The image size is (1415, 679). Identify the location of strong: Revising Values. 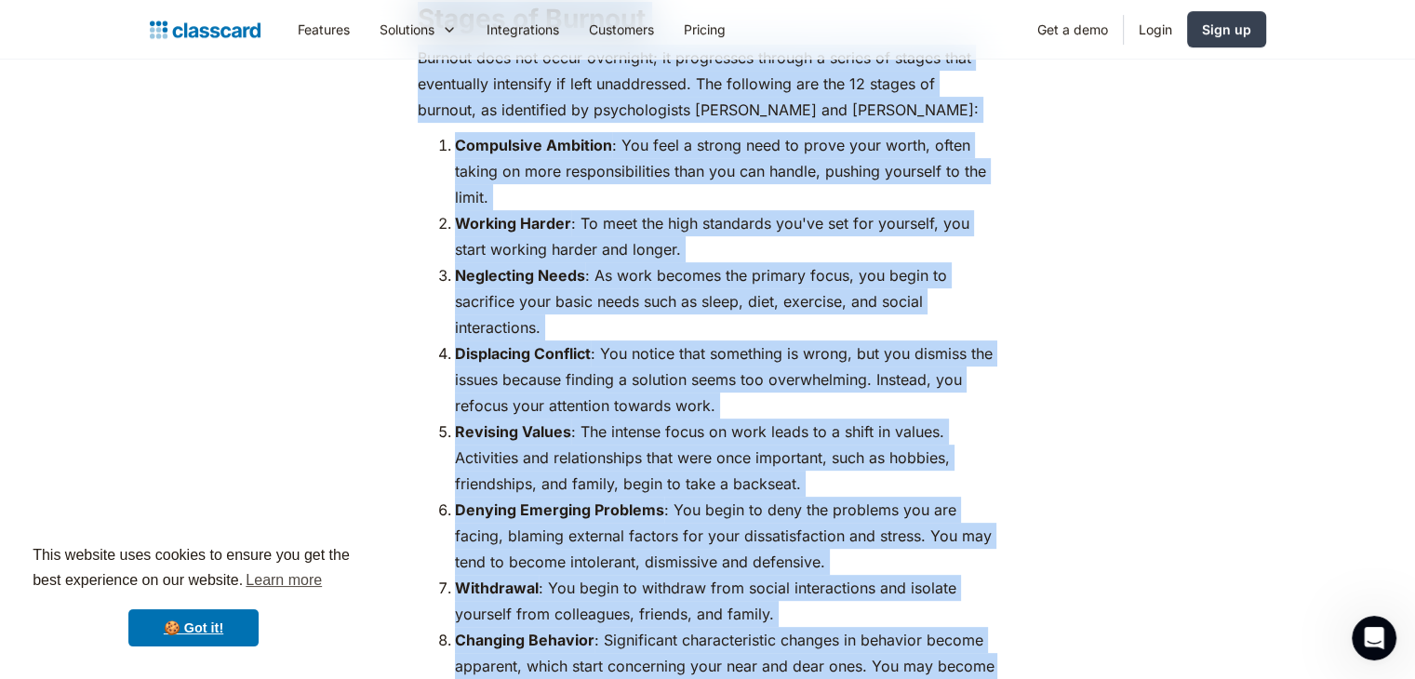
(513, 432).